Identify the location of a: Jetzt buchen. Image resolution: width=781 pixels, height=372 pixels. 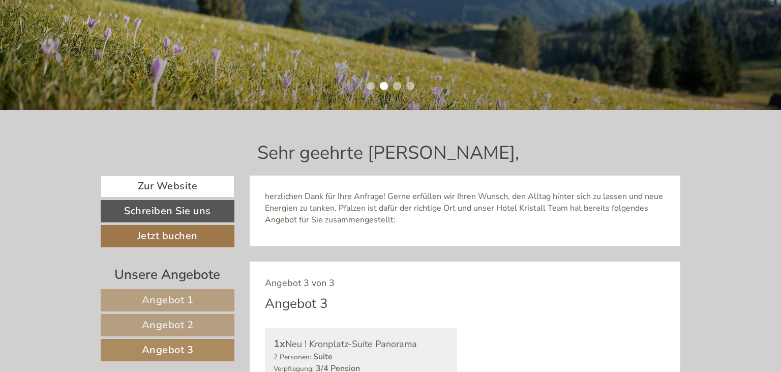
(167, 236).